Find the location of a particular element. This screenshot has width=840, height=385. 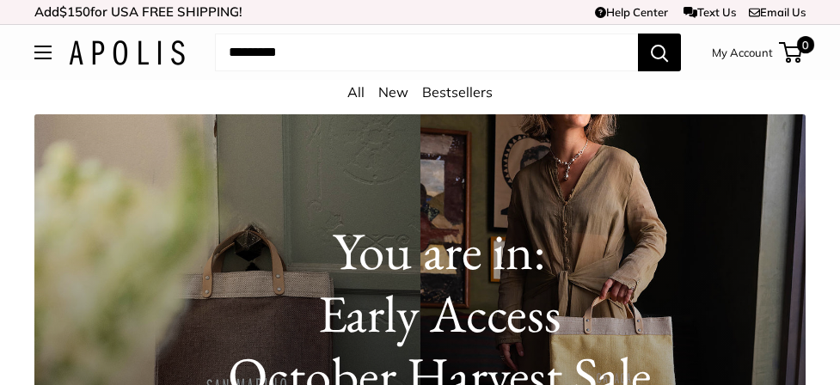

button: Open menu is located at coordinates (43, 52).